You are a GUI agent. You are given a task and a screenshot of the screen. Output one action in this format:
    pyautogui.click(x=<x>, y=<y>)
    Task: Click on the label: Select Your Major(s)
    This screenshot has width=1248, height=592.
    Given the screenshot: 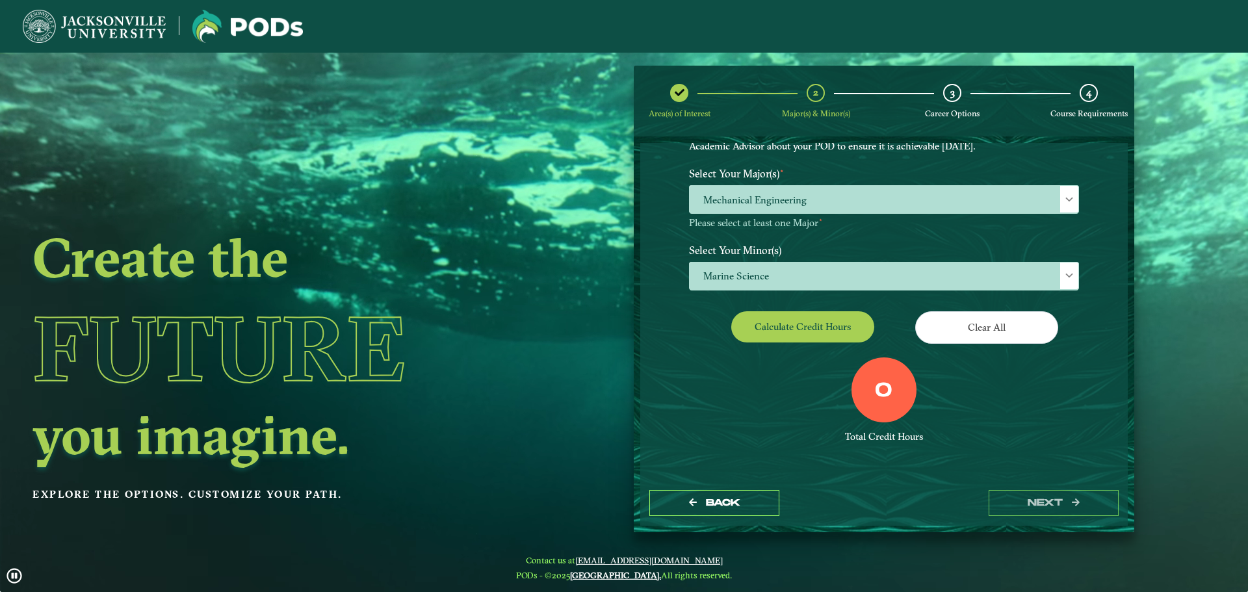 What is the action you would take?
    pyautogui.click(x=884, y=174)
    